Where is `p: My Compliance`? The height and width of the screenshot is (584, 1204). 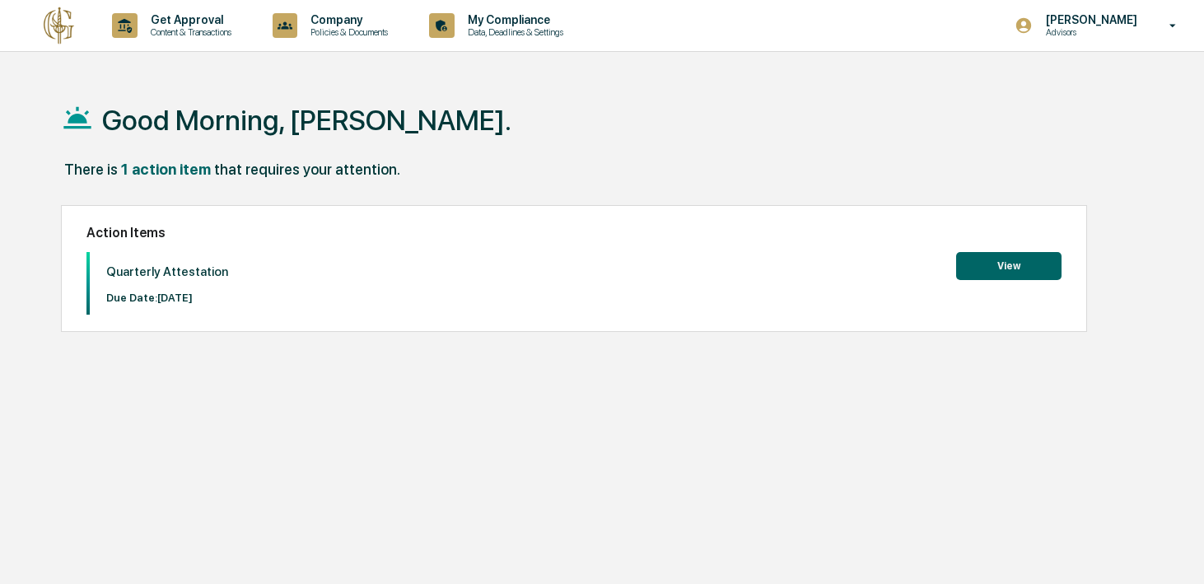 p: My Compliance is located at coordinates (513, 20).